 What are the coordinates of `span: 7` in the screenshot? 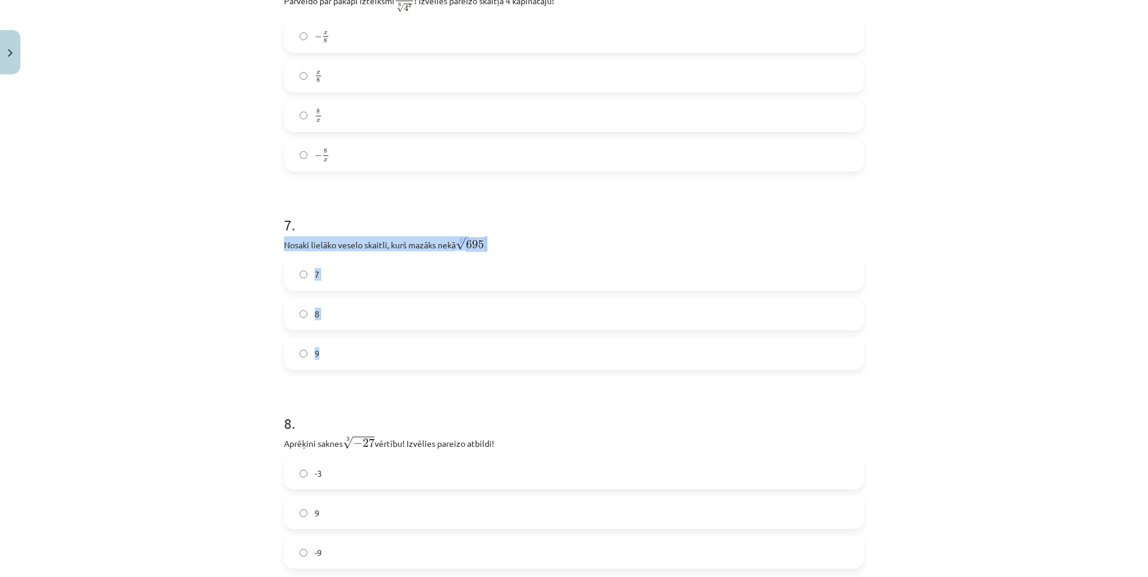 It's located at (317, 274).